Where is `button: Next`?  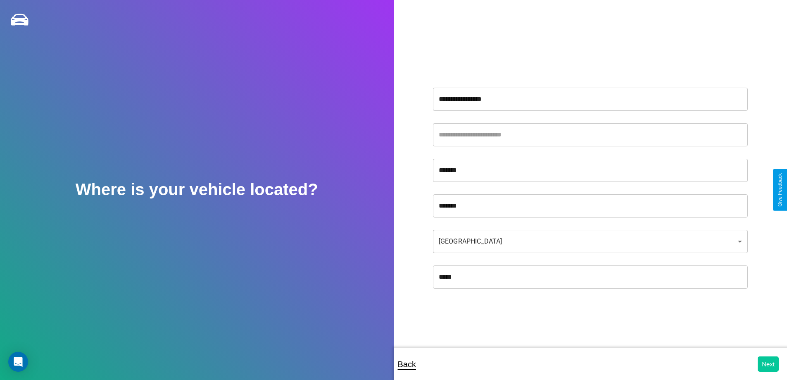 button: Next is located at coordinates (768, 364).